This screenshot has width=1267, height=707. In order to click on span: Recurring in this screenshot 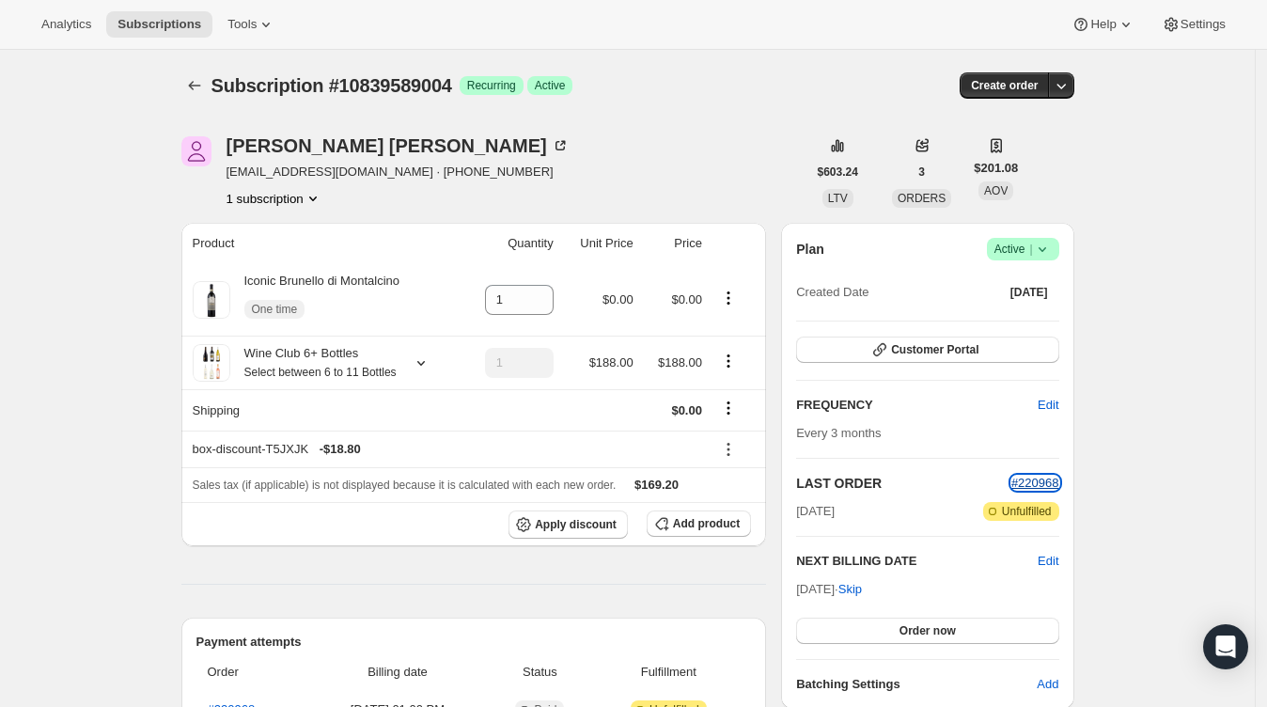, I will do `click(492, 86)`.